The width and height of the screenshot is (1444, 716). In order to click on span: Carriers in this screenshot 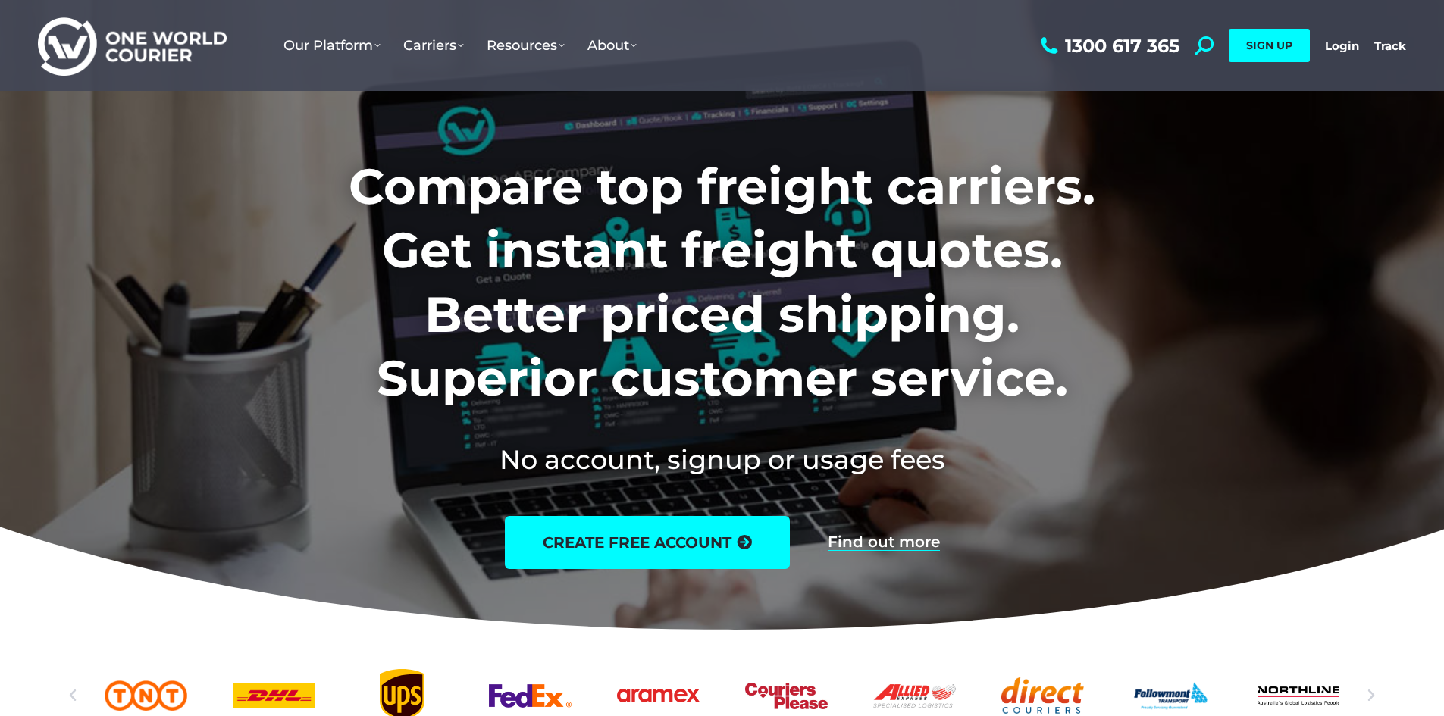, I will do `click(434, 45)`.